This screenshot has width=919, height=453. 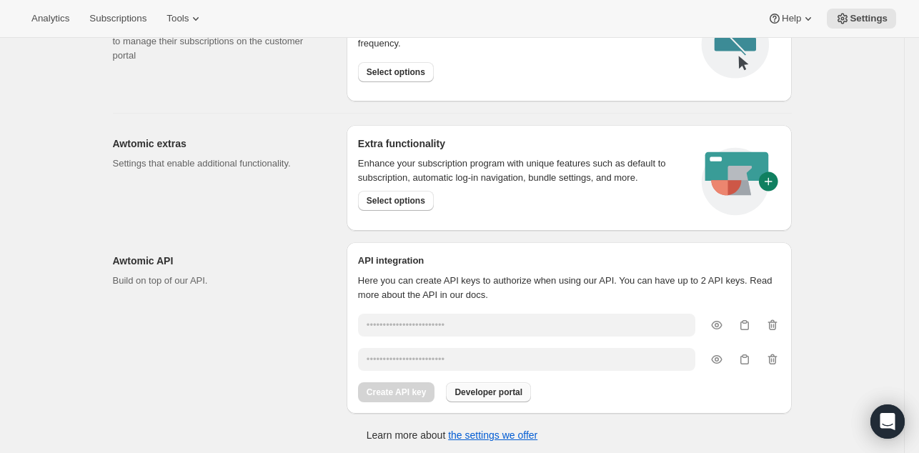 I want to click on p: Enhance your subscription program with unique features such as default to subscription, automatic..., so click(x=521, y=171).